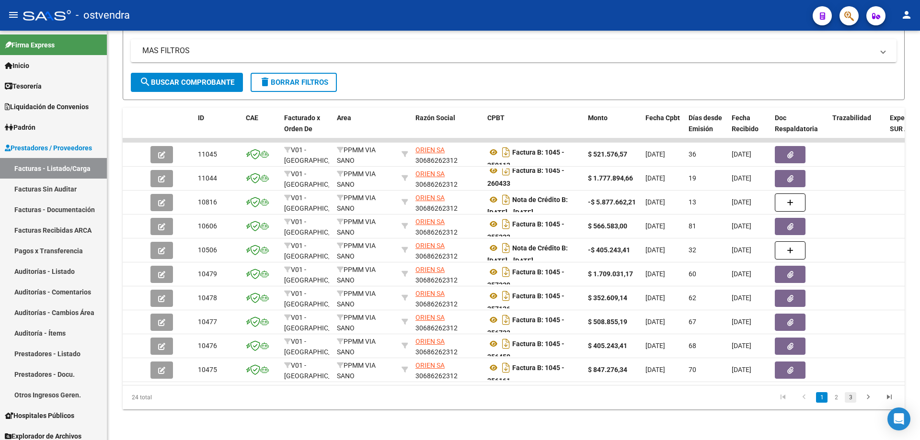 The image size is (920, 440). What do you see at coordinates (187, 82) in the screenshot?
I see `button: Buscar Comprobante` at bounding box center [187, 82].